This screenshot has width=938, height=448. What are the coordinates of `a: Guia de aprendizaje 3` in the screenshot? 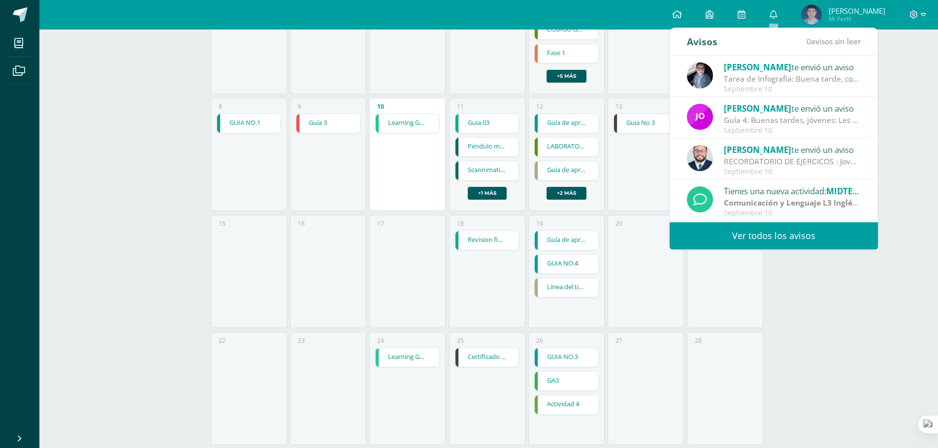 It's located at (566, 171).